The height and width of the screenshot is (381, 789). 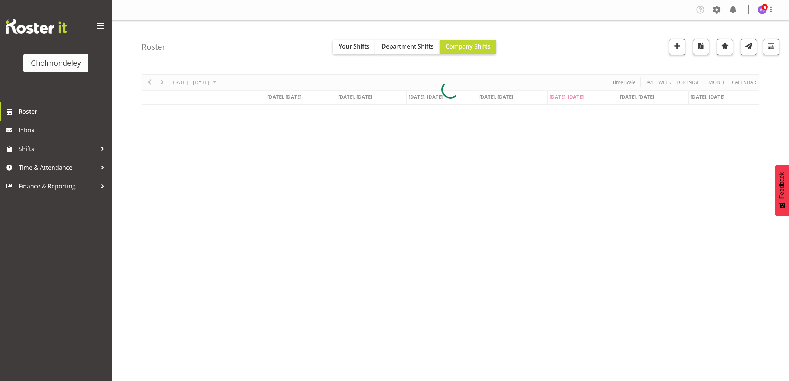 What do you see at coordinates (354, 47) in the screenshot?
I see `button: Your Shifts` at bounding box center [354, 47].